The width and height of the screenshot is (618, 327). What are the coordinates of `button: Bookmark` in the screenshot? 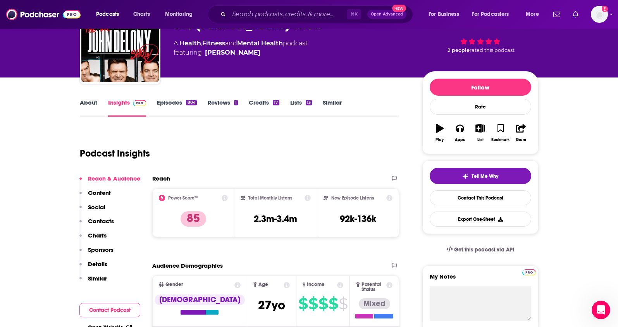 It's located at (500, 133).